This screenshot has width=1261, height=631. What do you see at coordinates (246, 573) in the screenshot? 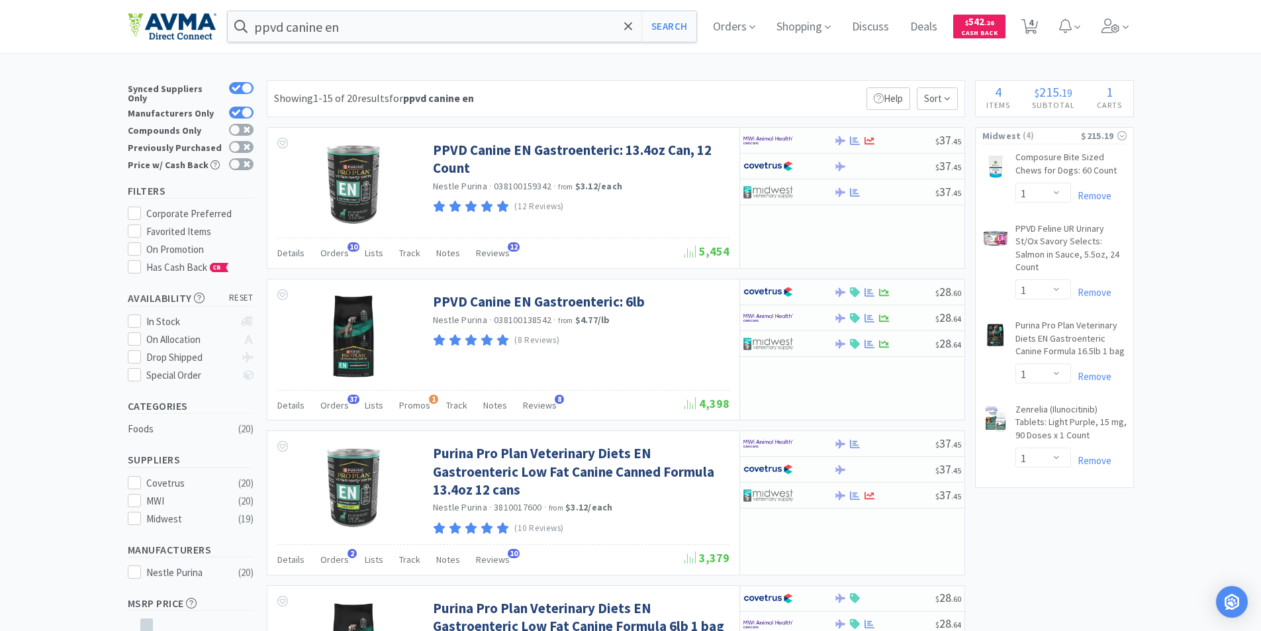
I see `div: ( 20 )` at bounding box center [246, 573].